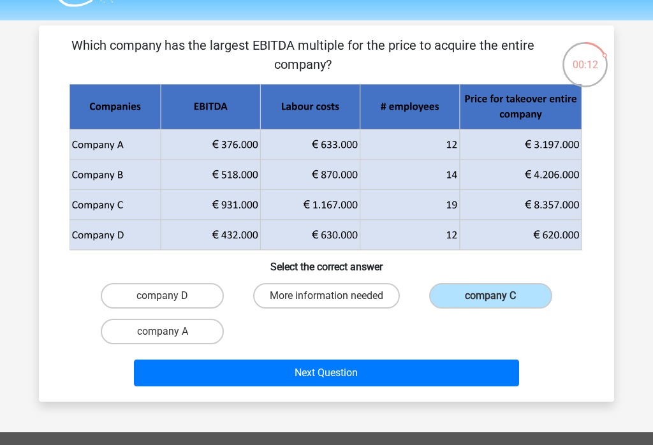 This screenshot has height=445, width=653. What do you see at coordinates (162, 332) in the screenshot?
I see `label: company A` at bounding box center [162, 332].